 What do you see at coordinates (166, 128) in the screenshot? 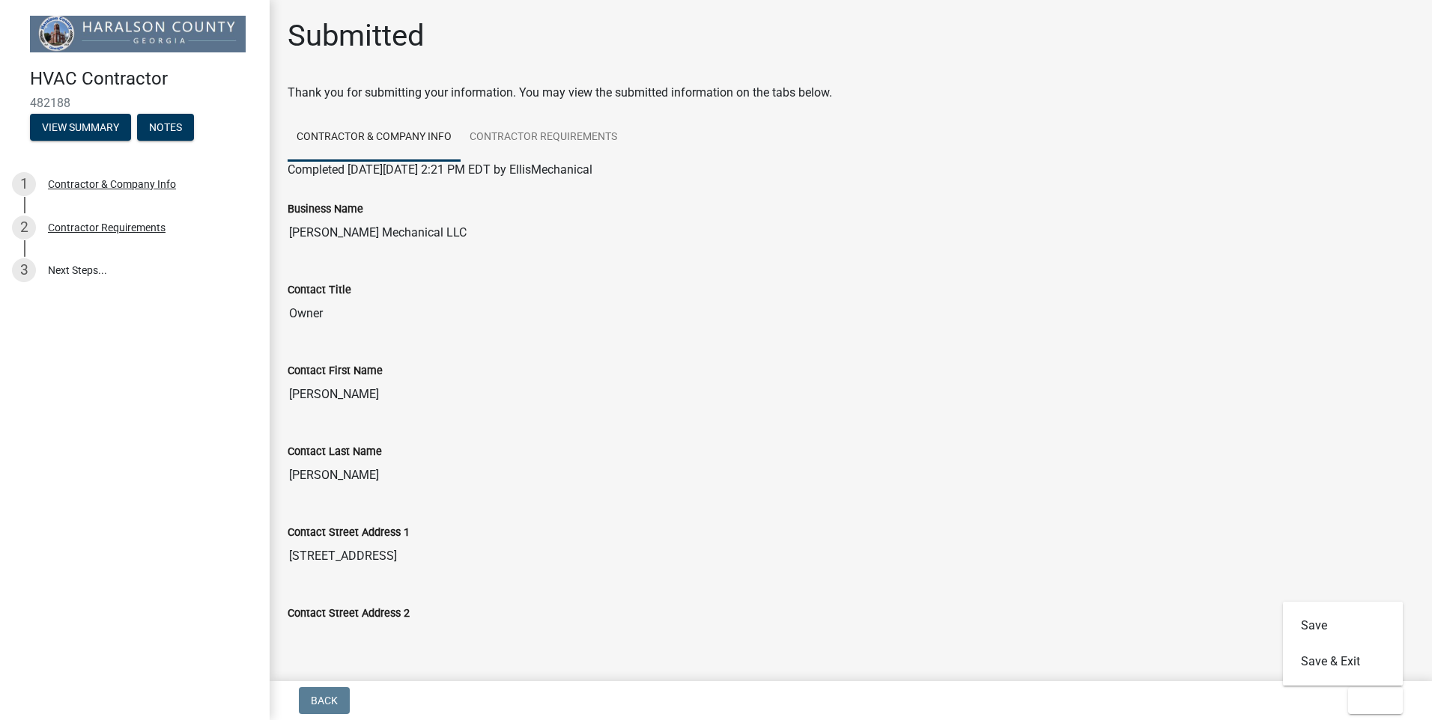
I see `wm-modal-confirm: Notes` at bounding box center [166, 128].